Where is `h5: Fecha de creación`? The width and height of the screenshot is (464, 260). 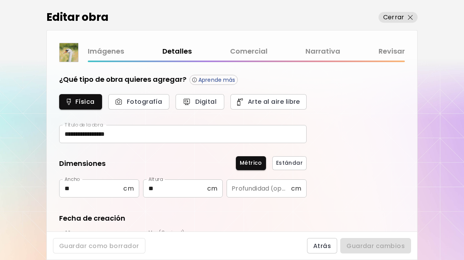
h5: Fecha de creación is located at coordinates (92, 219).